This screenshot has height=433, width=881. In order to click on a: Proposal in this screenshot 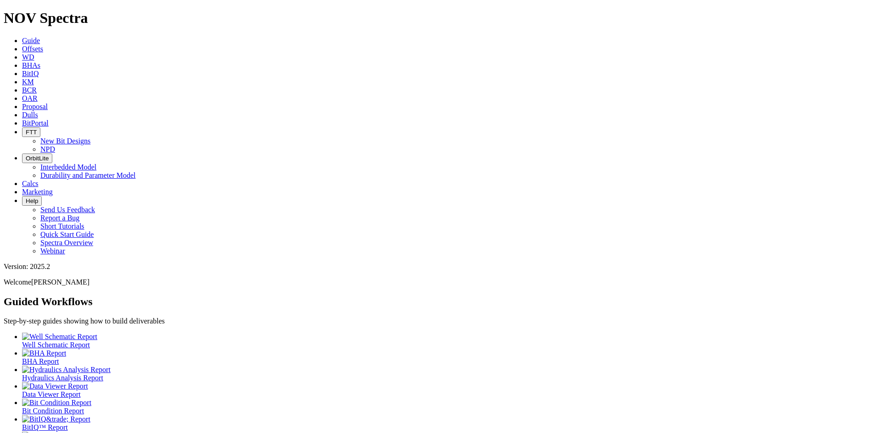, I will do `click(35, 106)`.